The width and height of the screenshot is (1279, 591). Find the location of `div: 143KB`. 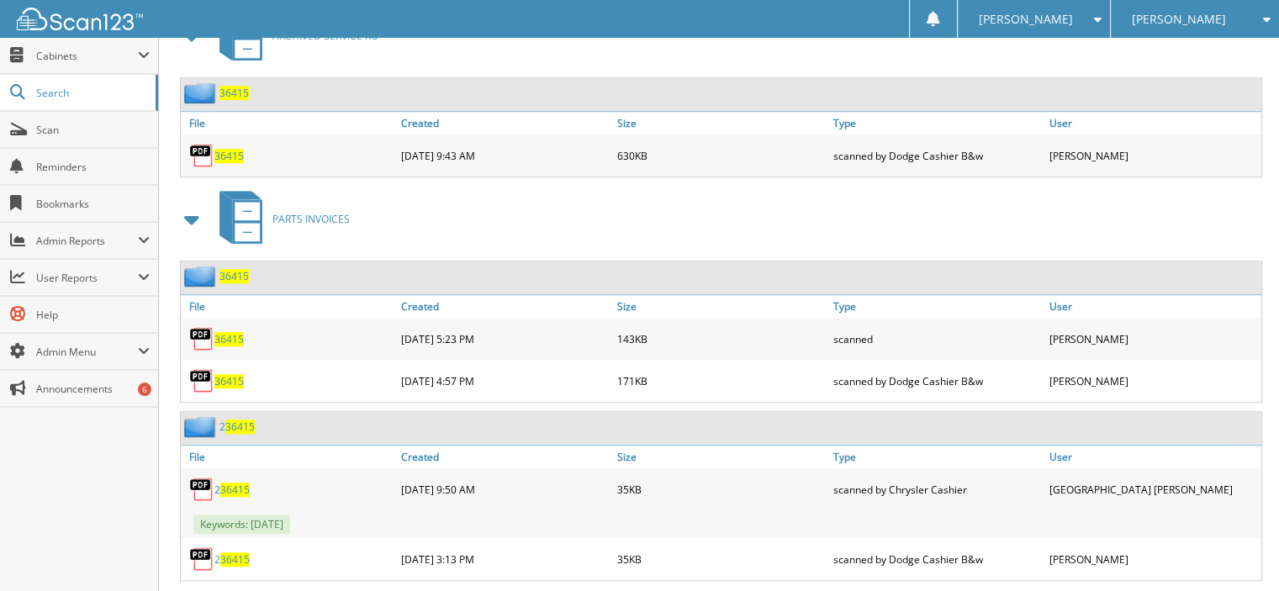

div: 143KB is located at coordinates (721, 339).